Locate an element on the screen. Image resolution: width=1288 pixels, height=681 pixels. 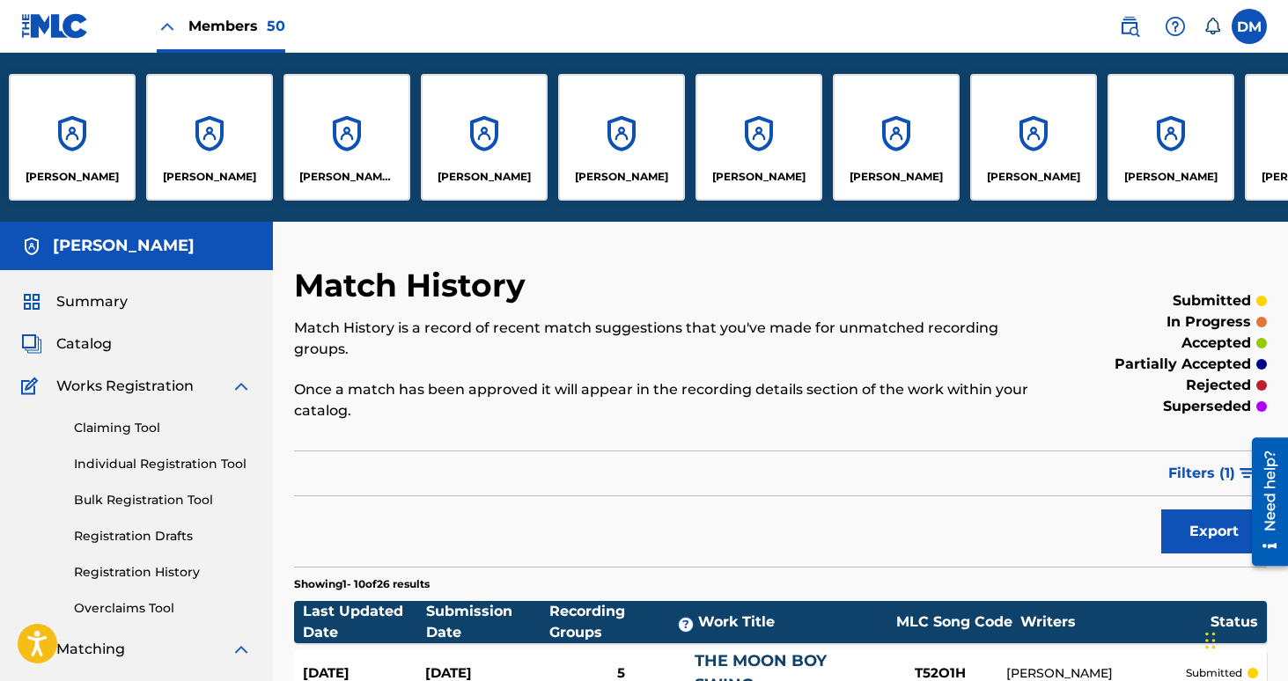
button: Export is located at coordinates (1214, 532).